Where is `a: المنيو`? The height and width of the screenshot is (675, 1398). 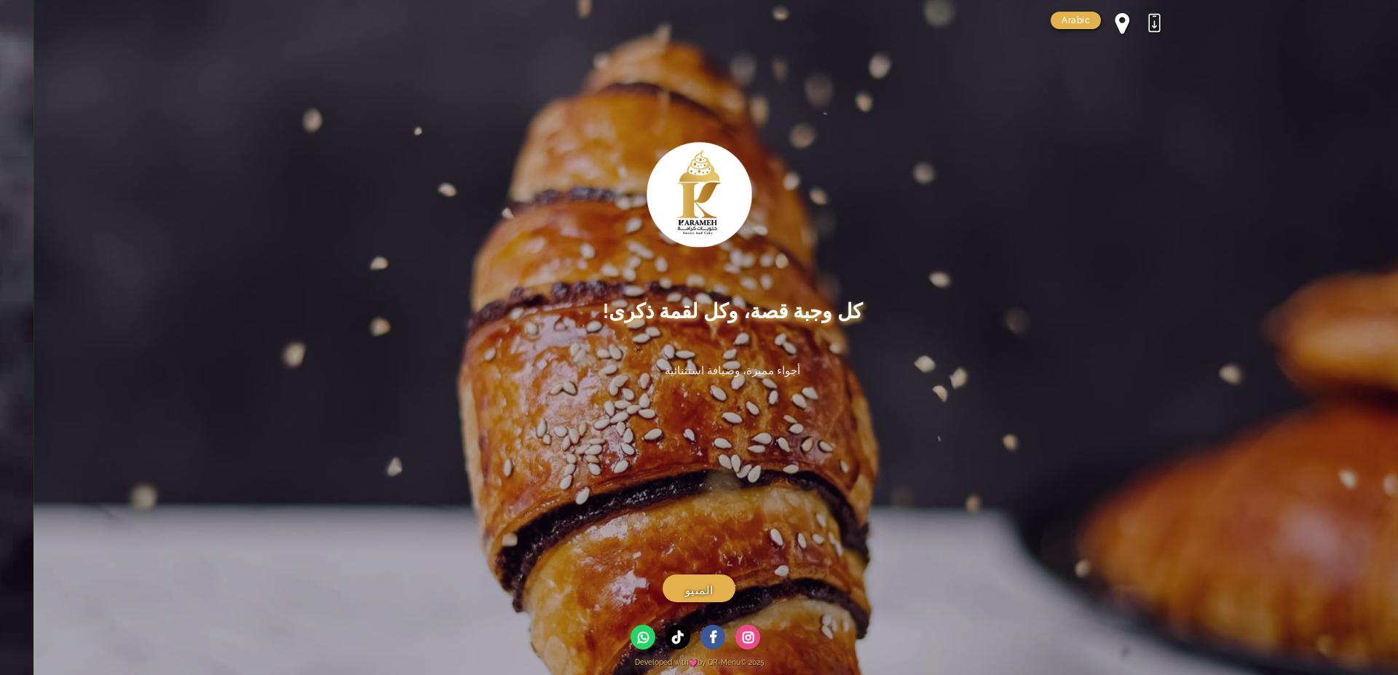
a: المنيو is located at coordinates (699, 588).